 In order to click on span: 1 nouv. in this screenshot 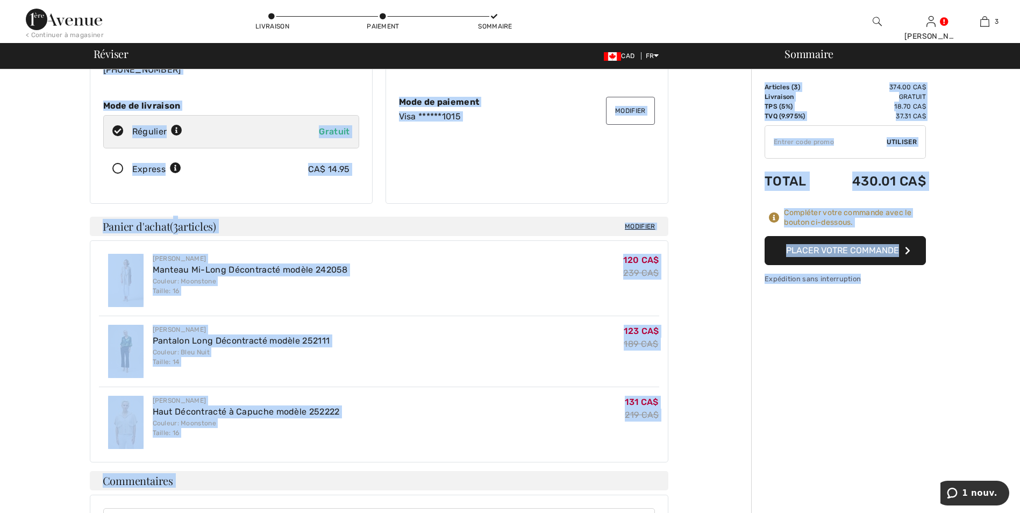, I will do `click(39, 12)`.